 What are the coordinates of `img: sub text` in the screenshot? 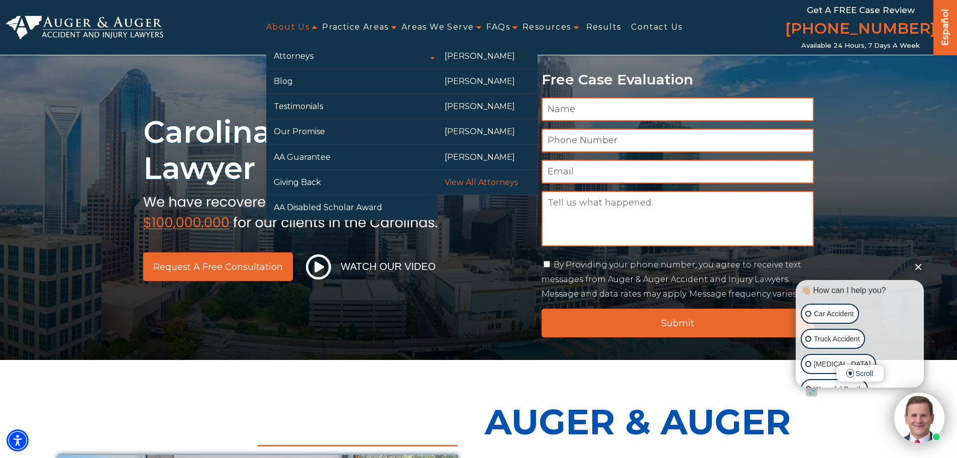 It's located at (290, 211).